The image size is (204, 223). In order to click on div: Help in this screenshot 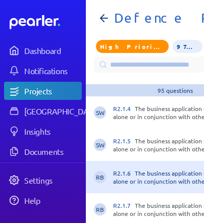, I will do `click(53, 200)`.